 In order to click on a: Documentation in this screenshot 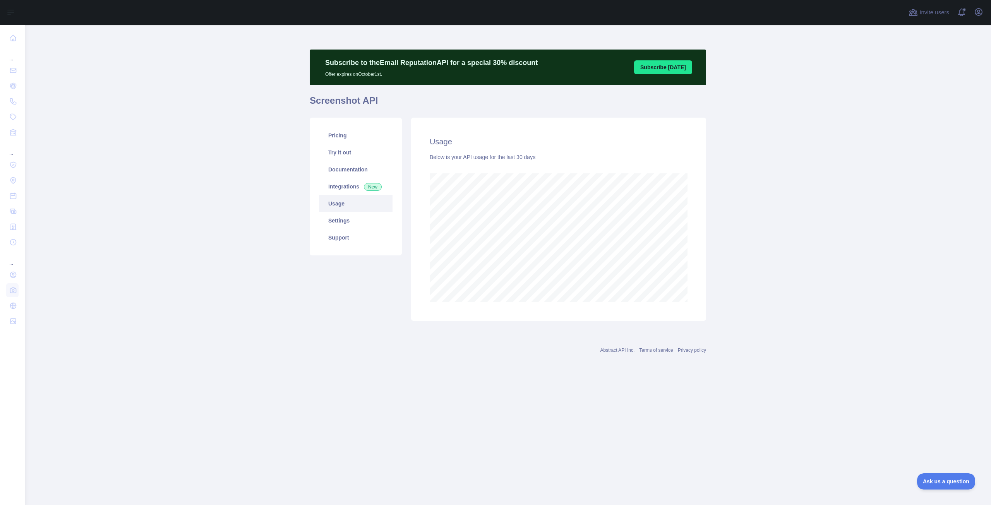, I will do `click(356, 169)`.